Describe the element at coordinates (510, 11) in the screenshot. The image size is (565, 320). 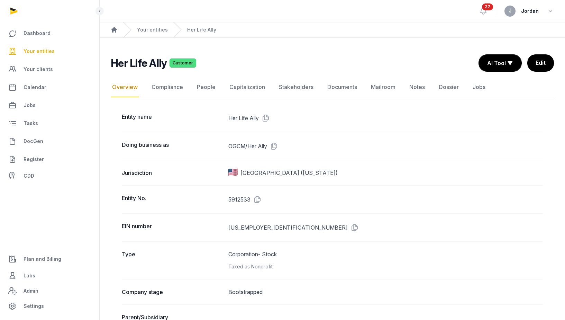
I see `button: J` at that location.